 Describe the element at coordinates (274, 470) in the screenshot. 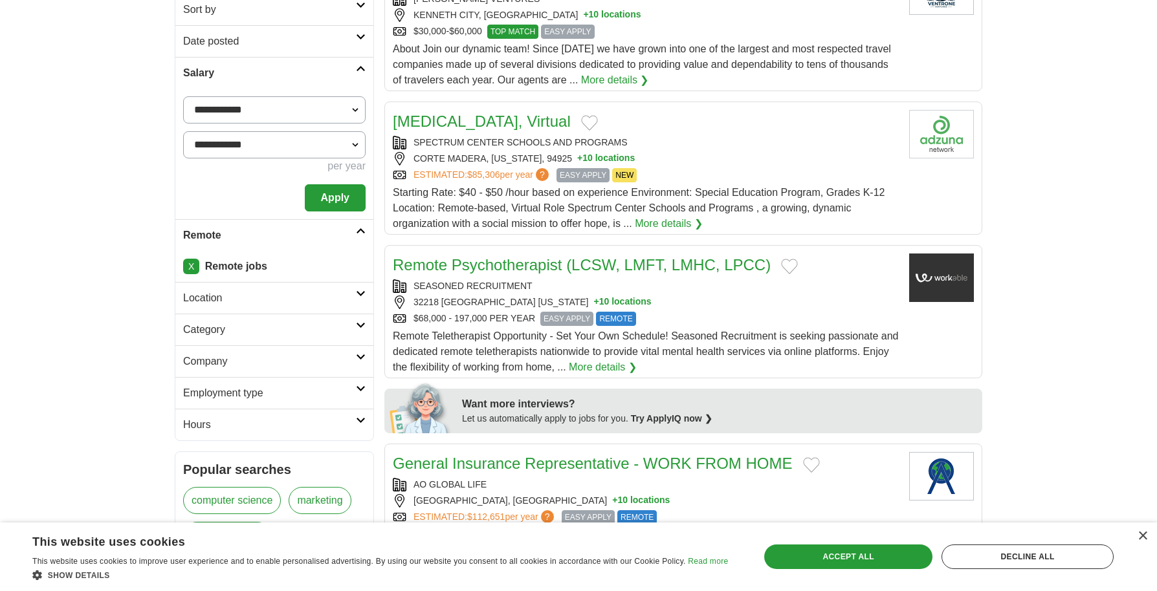

I see `h2: Popular searches` at that location.